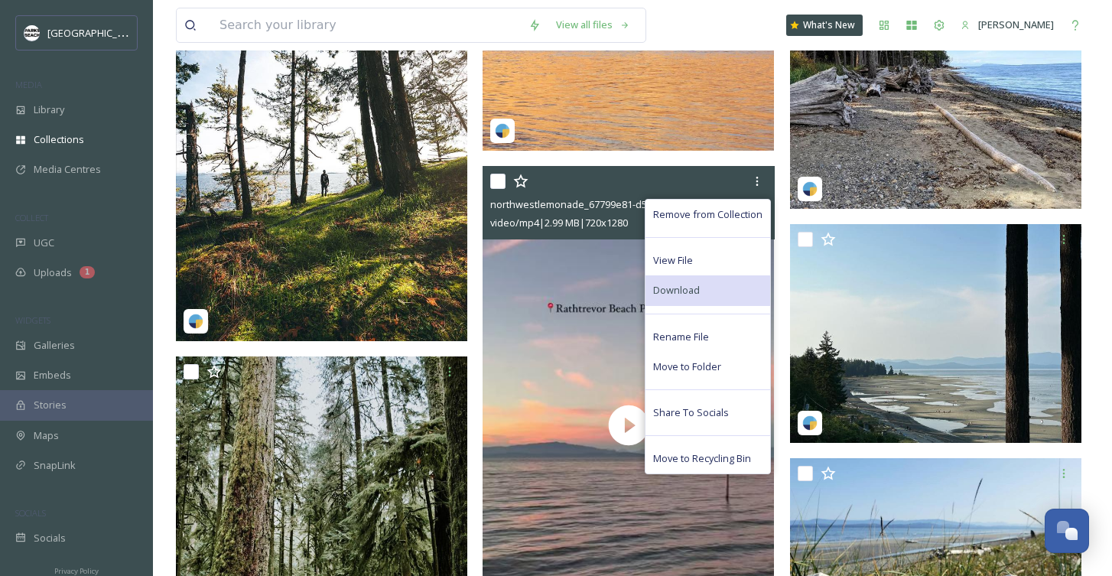  What do you see at coordinates (593, 24) in the screenshot?
I see `a: View all files` at bounding box center [593, 24].